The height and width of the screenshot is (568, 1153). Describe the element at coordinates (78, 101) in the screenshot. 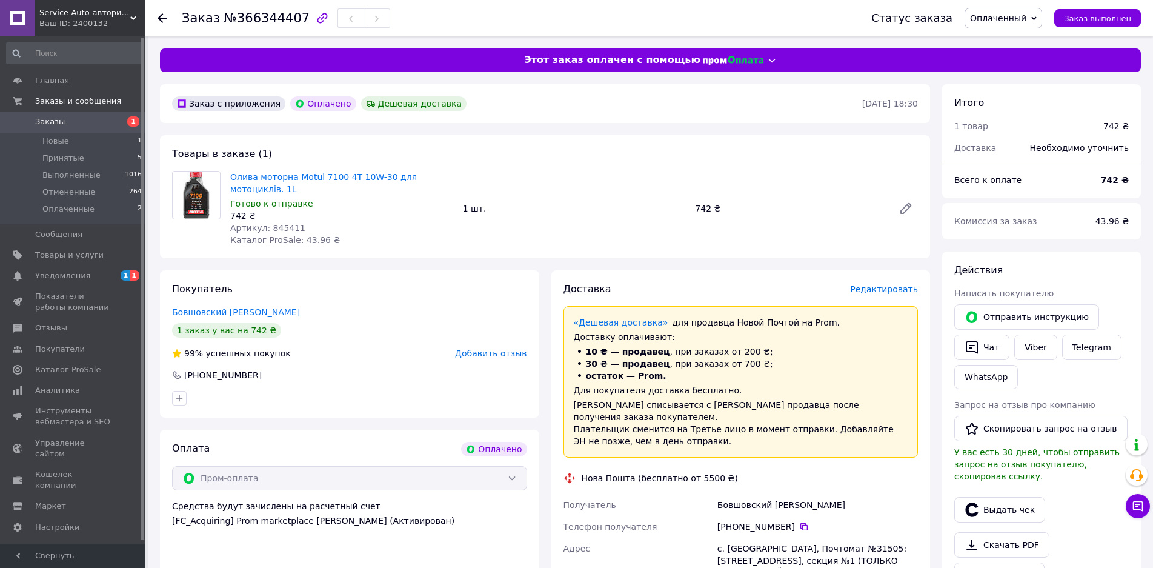

I see `span: Заказы и сообщения` at that location.